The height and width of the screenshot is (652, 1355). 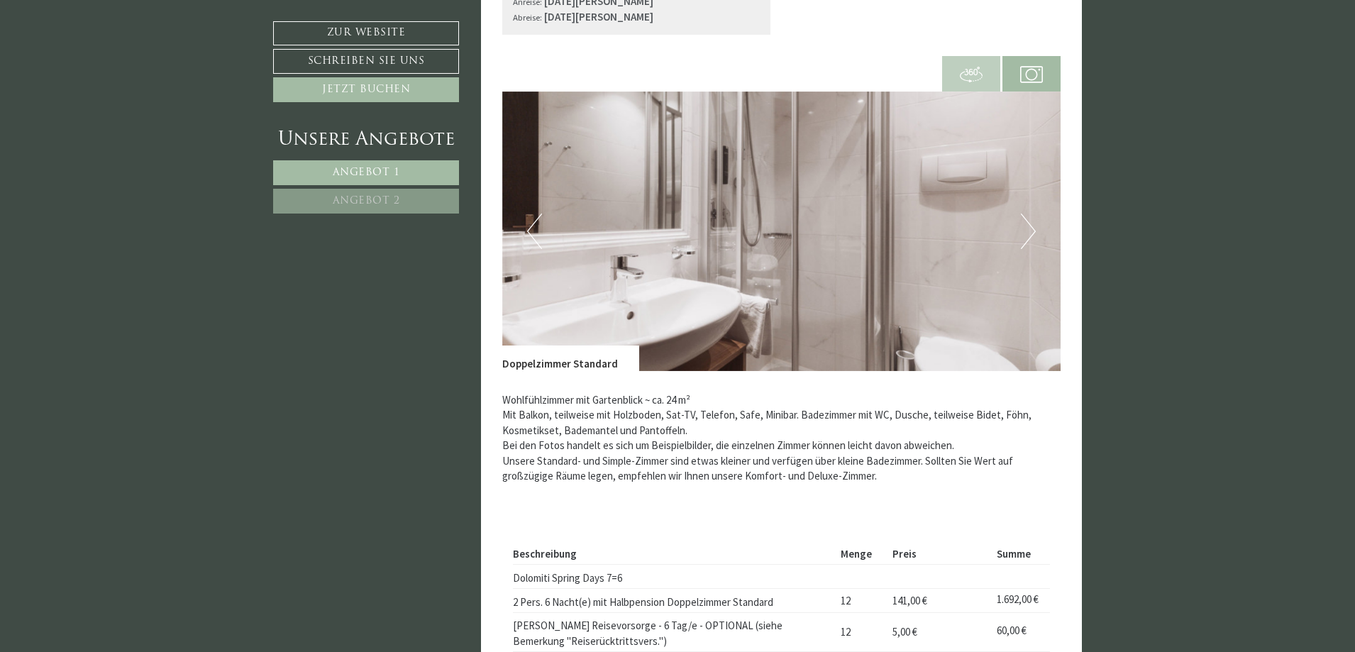 I want to click on img: 360-grad.svg, so click(x=971, y=75).